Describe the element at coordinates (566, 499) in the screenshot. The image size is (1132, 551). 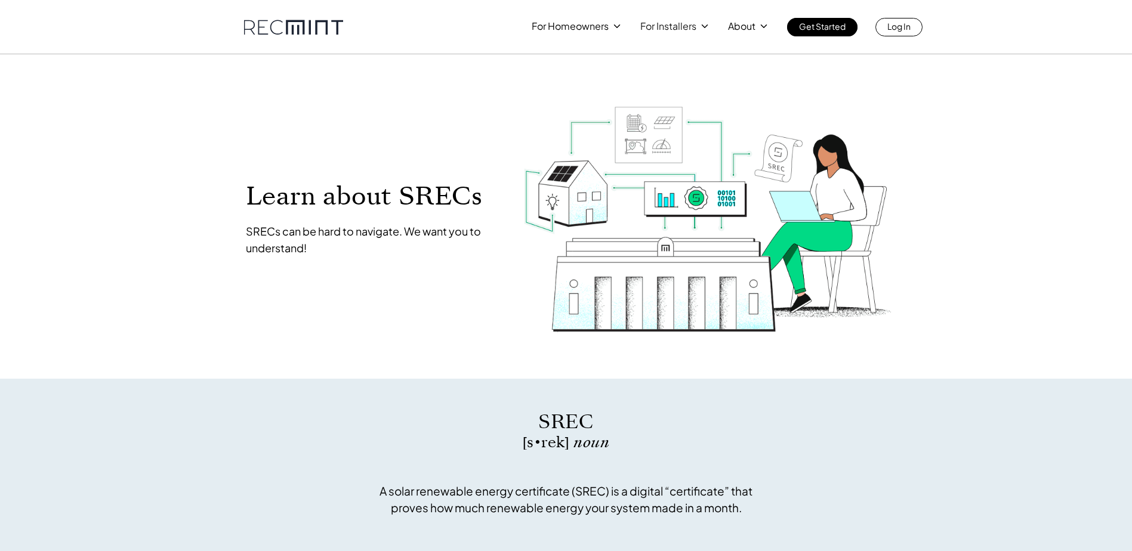
I see `p: A solar renewable energy certificate (SREC) is a digital “certificate” that proves how much renew...` at that location.